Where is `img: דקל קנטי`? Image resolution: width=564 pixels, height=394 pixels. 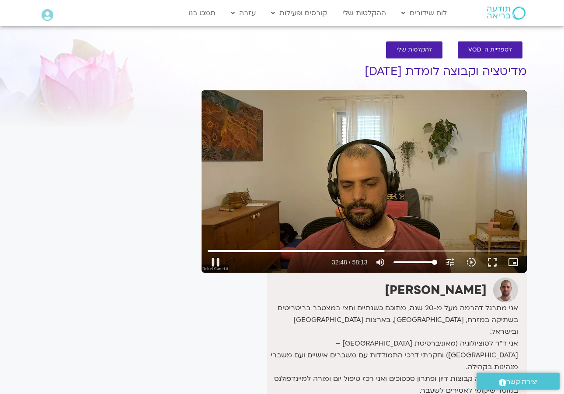
img: דקל קנטי is located at coordinates (505, 290).